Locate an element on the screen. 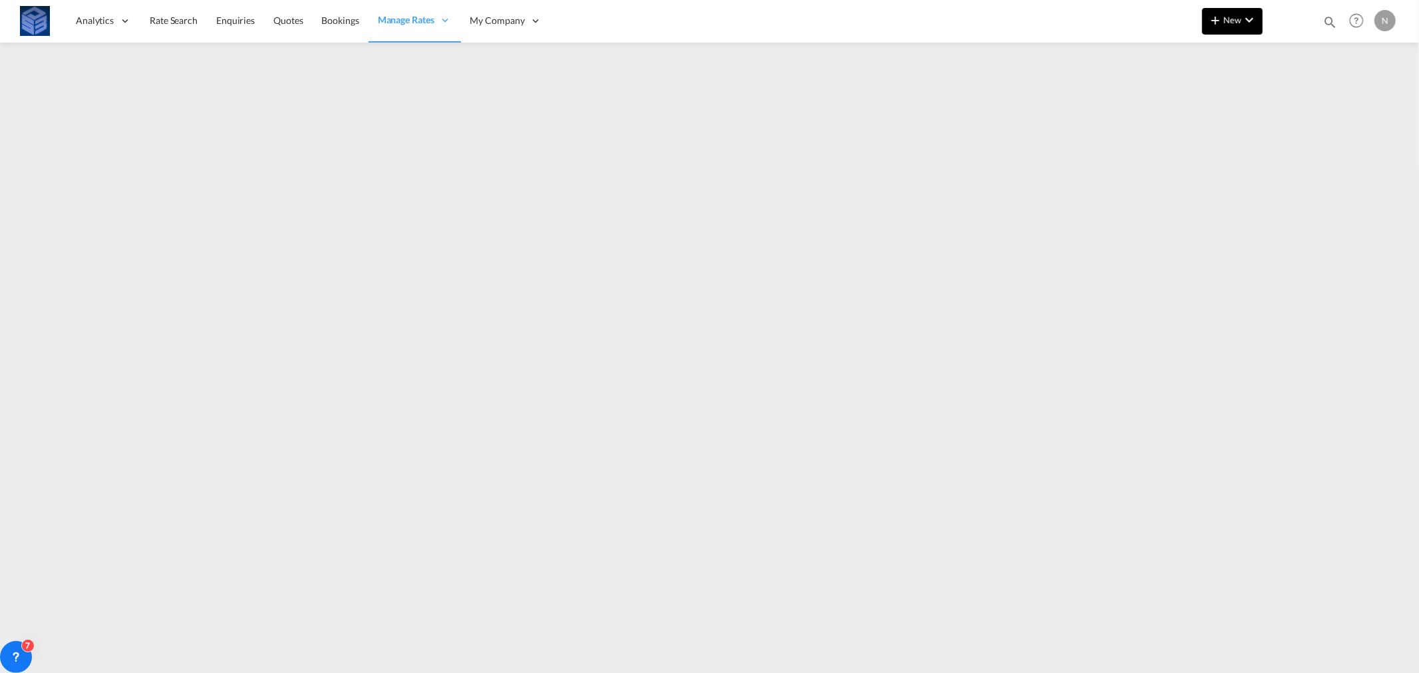 The height and width of the screenshot is (673, 1419). button: icon-plus 400-fgNewicon-chevron-down is located at coordinates (1232, 21).